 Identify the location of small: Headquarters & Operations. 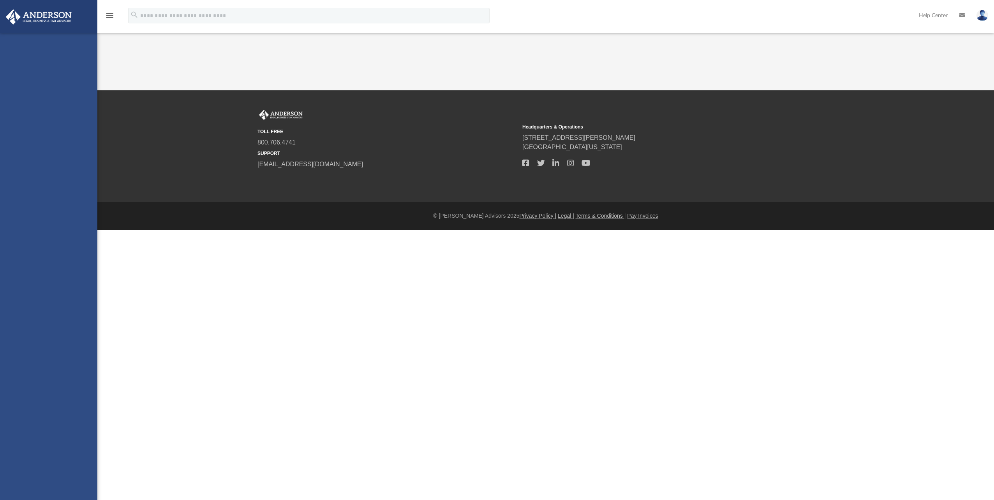
(652, 127).